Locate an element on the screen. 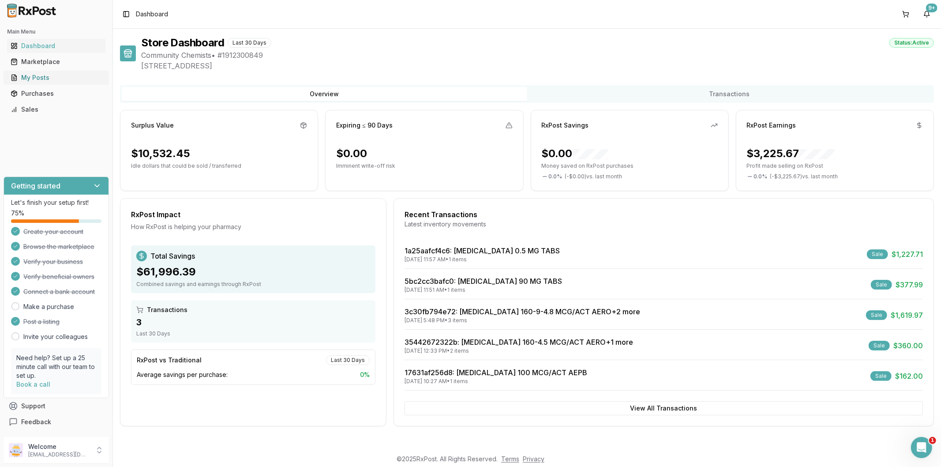 The image size is (941, 467). a: Dashboard is located at coordinates (56, 46).